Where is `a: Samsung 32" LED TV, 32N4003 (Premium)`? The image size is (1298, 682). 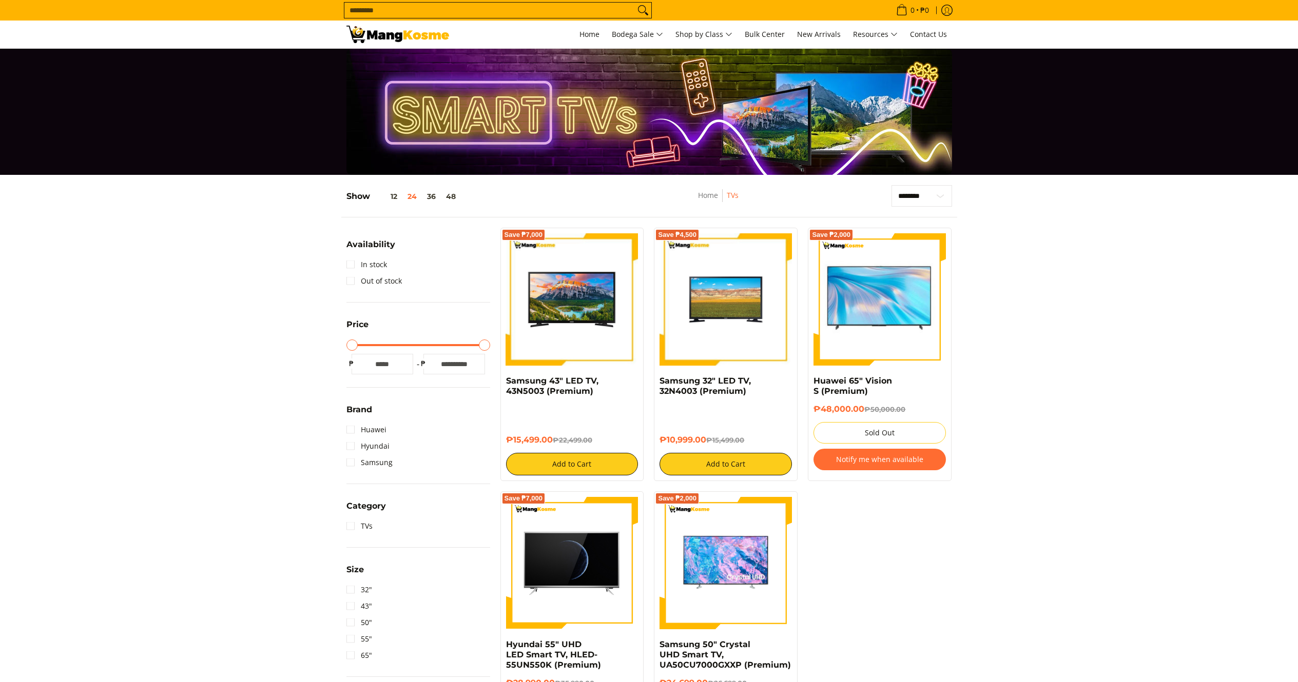
a: Samsung 32" LED TV, 32N4003 (Premium) is located at coordinates (705, 386).